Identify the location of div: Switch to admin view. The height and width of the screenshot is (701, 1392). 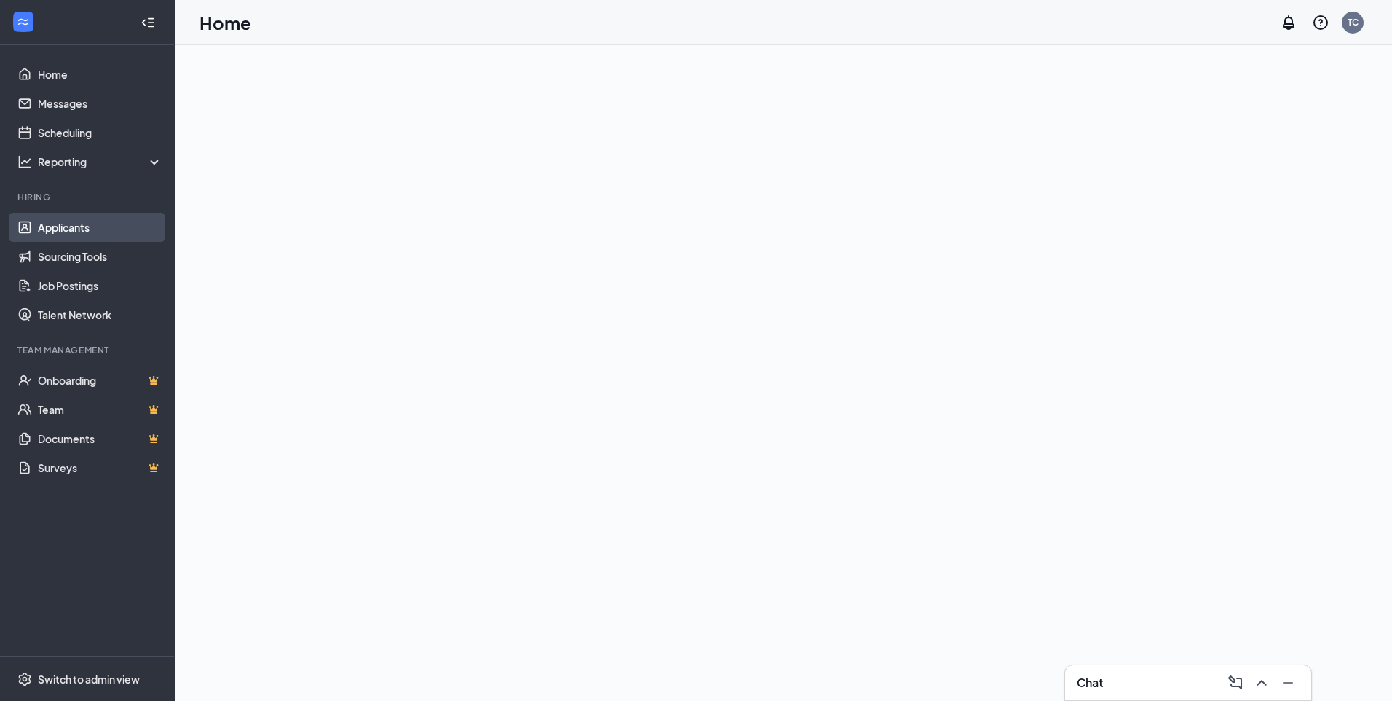
(89, 679).